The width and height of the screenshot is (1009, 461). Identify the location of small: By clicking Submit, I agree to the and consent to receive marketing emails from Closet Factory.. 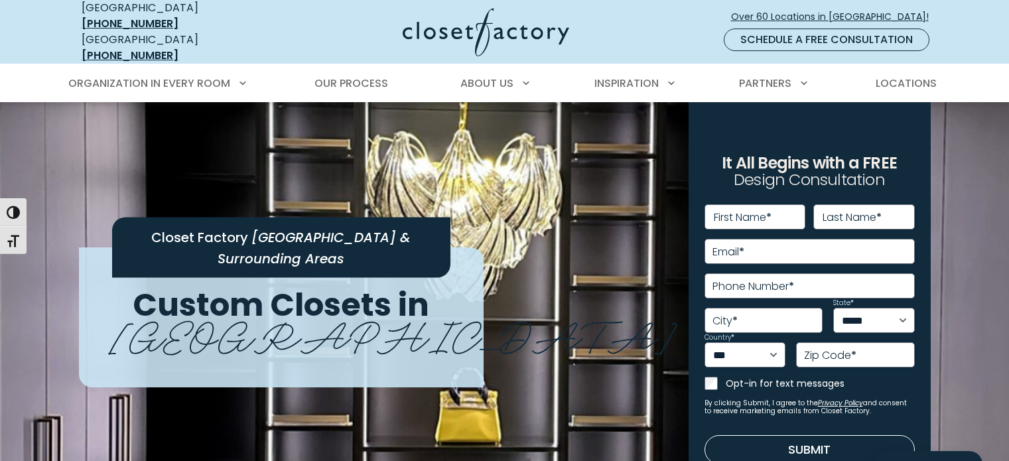
(809, 407).